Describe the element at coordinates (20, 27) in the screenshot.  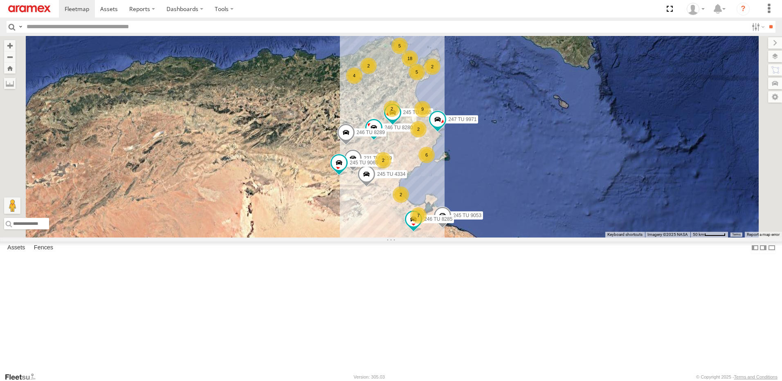
I see `label: Search Query` at that location.